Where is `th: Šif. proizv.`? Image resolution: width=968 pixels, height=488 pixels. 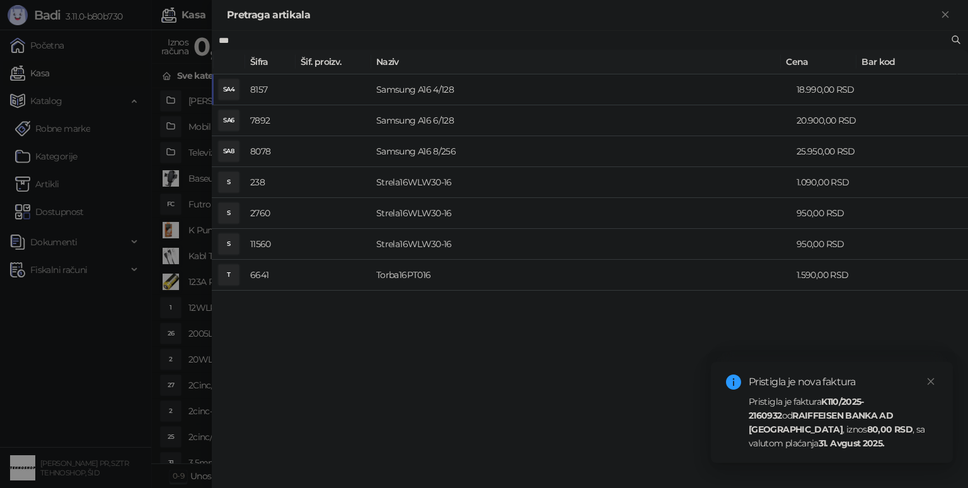 th: Šif. proizv. is located at coordinates (333, 62).